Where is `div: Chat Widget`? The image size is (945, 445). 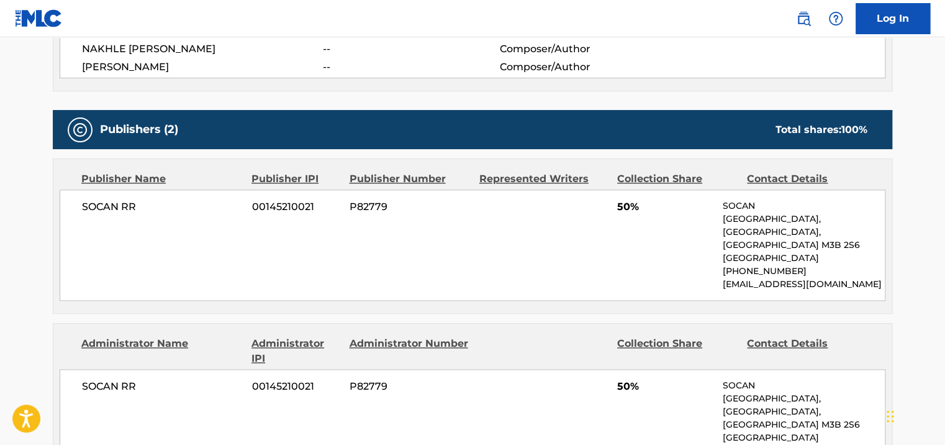 div: Chat Widget is located at coordinates (914, 415).